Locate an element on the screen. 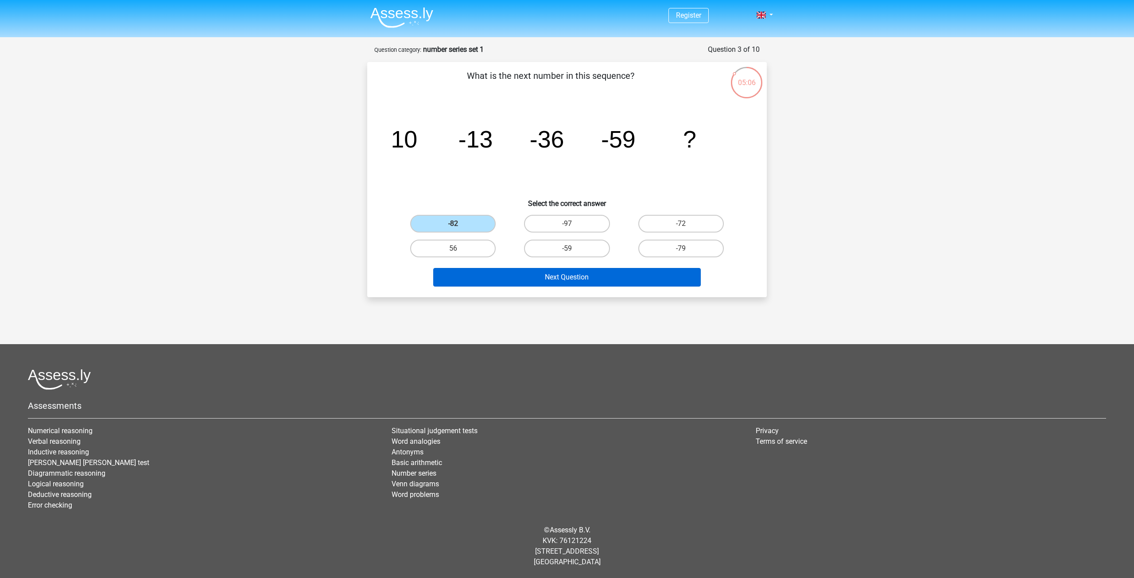 This screenshot has width=1134, height=578. tspan: -59 is located at coordinates (619, 139).